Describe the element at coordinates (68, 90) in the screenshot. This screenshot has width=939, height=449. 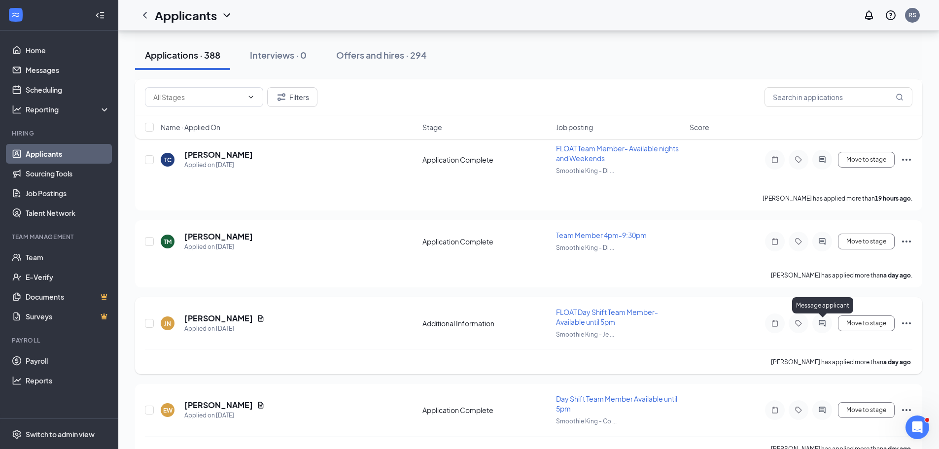
I see `a: Scheduling` at that location.